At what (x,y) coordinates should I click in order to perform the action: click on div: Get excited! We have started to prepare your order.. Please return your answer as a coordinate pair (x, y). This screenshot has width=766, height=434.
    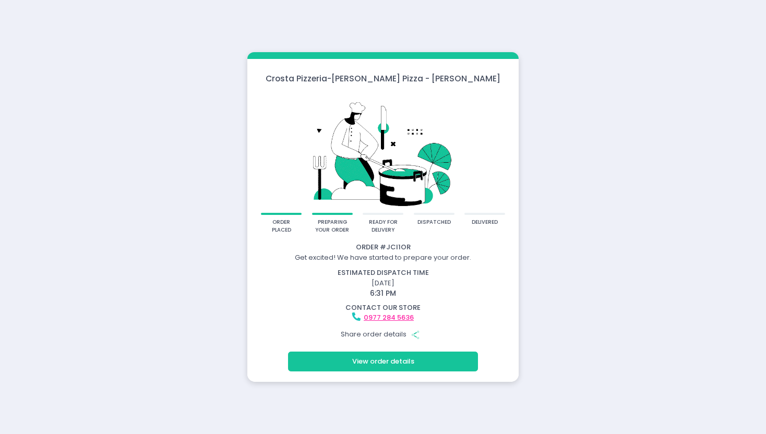
    Looking at the image, I should click on (383, 258).